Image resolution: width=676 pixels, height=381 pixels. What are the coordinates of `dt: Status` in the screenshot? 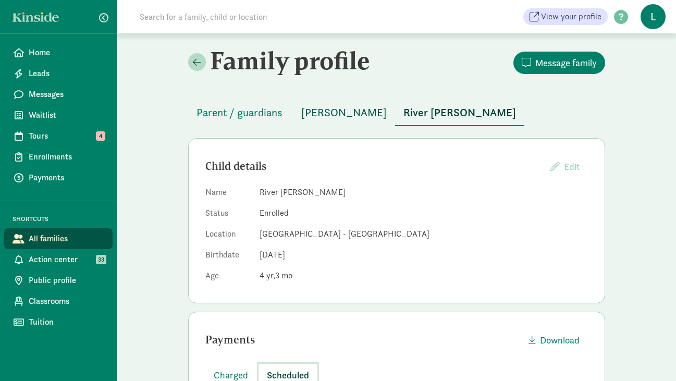 It's located at (228, 215).